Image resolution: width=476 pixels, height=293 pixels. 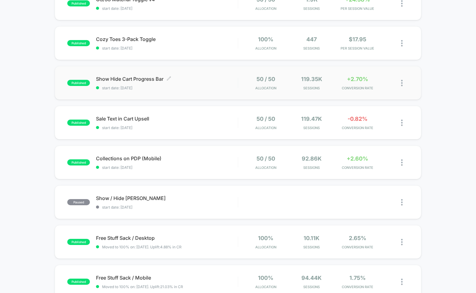 What do you see at coordinates (79, 202) in the screenshot?
I see `span: paused` at bounding box center [79, 202].